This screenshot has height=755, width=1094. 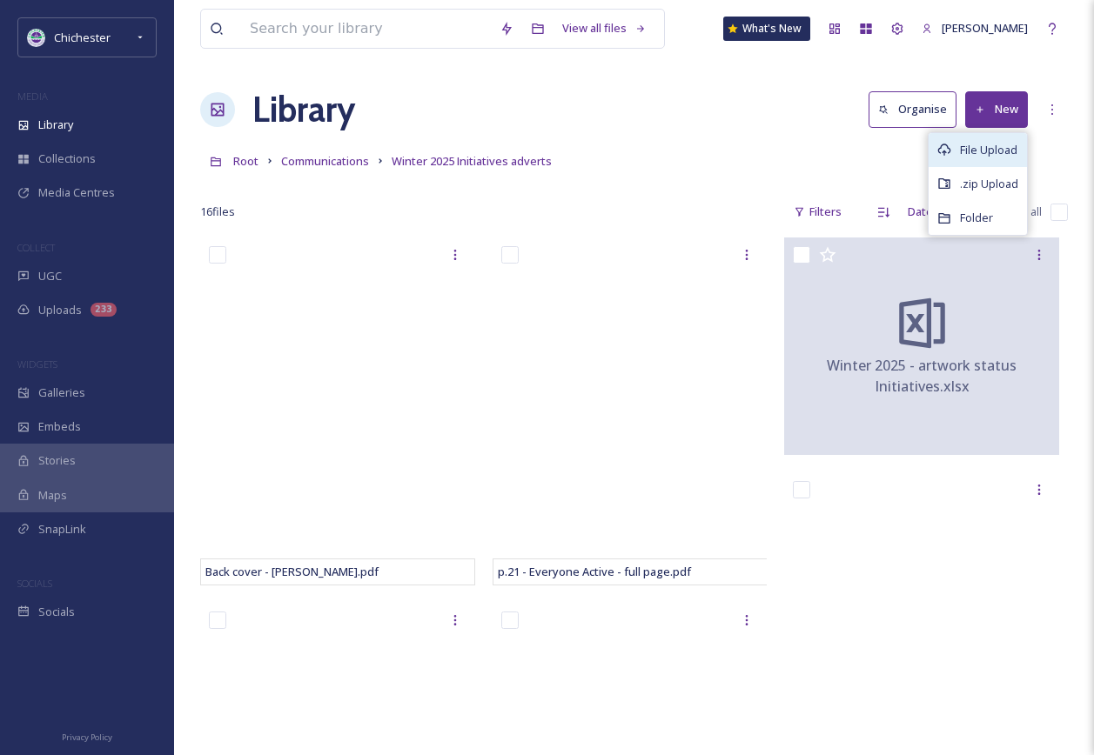 I want to click on span: Communications, so click(x=325, y=161).